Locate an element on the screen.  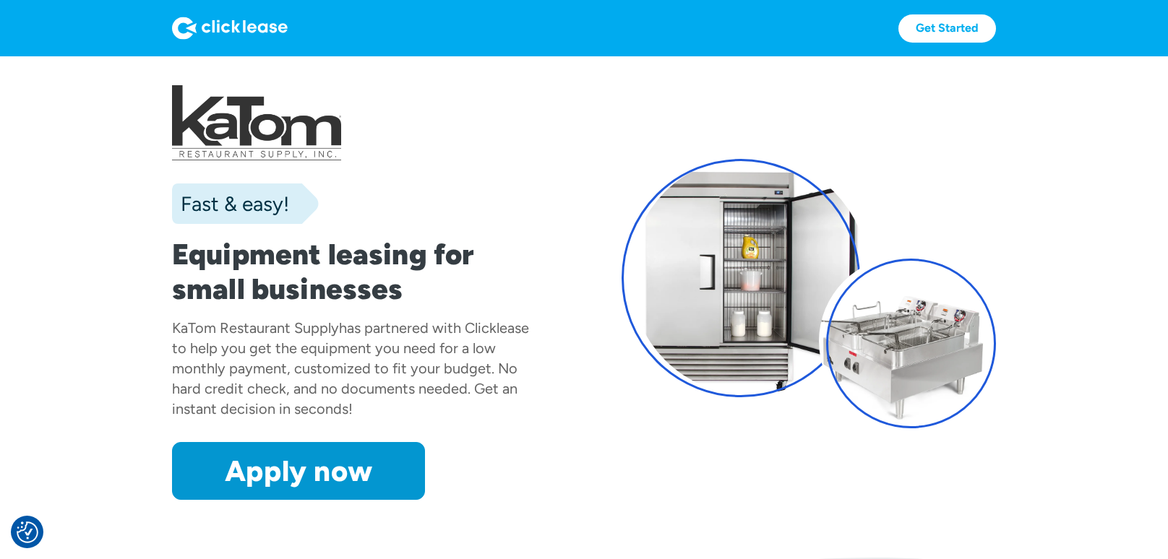
h1: Equipment leasing for small businesses is located at coordinates (359, 272).